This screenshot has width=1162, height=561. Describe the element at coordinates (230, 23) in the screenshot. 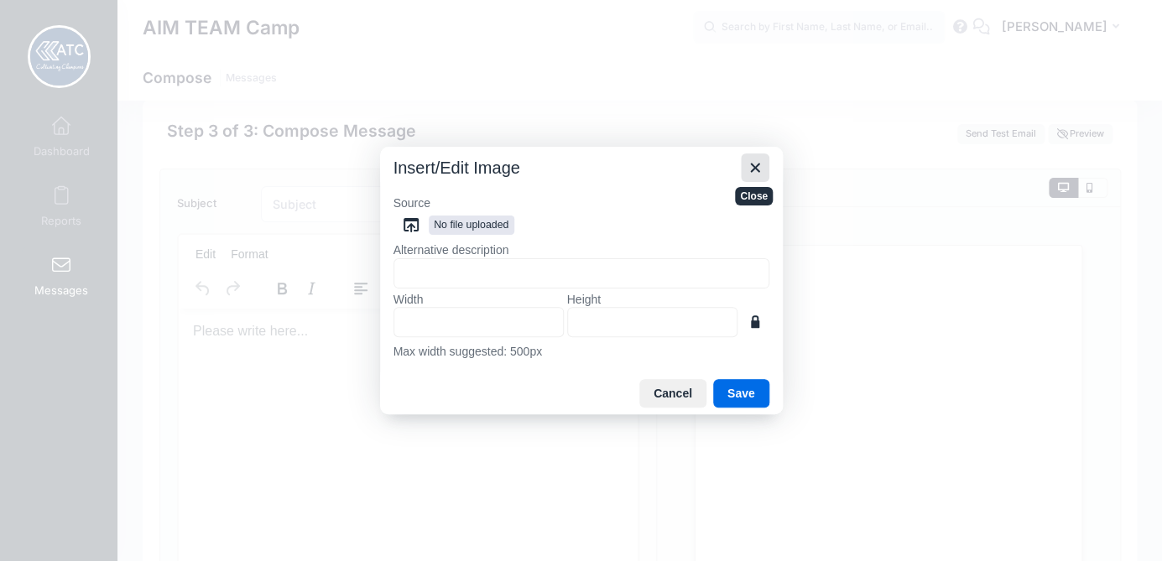

I see `body: Rich Text Area. Press ALT-0 for help.` at that location.